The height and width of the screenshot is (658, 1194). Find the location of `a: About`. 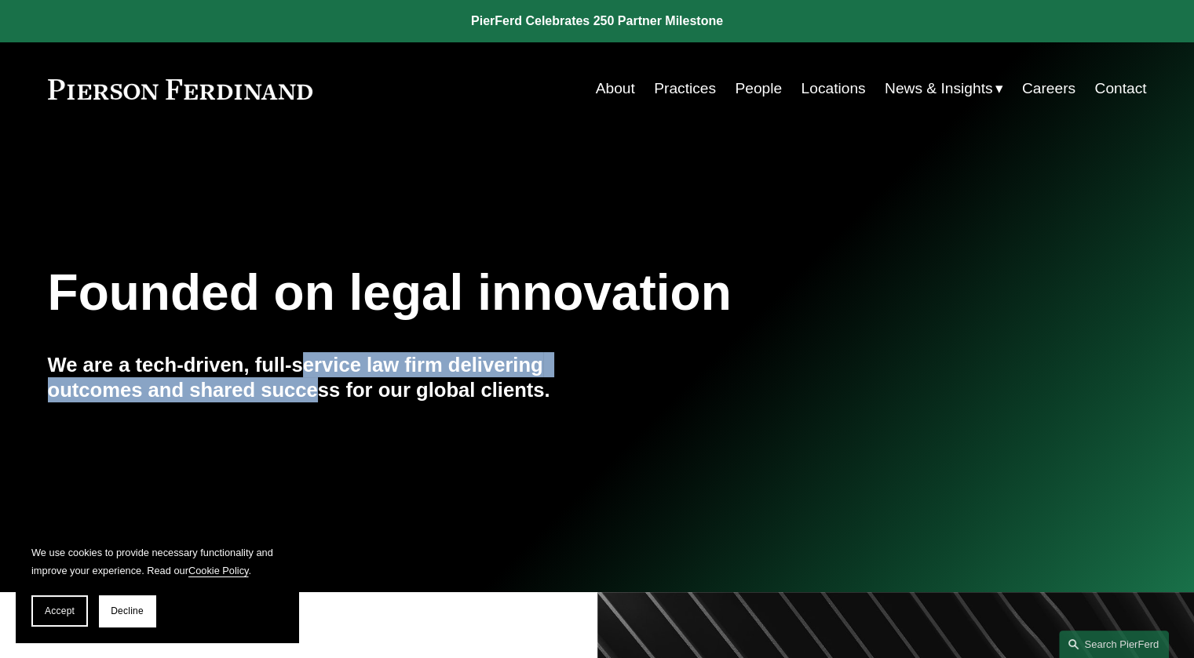

a: About is located at coordinates (615, 89).